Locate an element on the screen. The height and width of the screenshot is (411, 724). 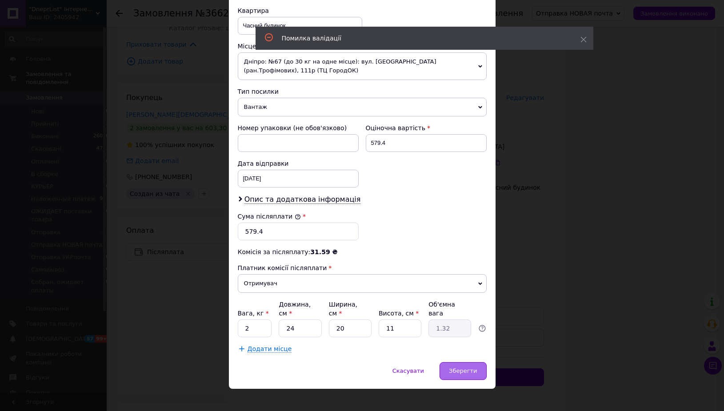
span: Зберегти is located at coordinates (463, 371).